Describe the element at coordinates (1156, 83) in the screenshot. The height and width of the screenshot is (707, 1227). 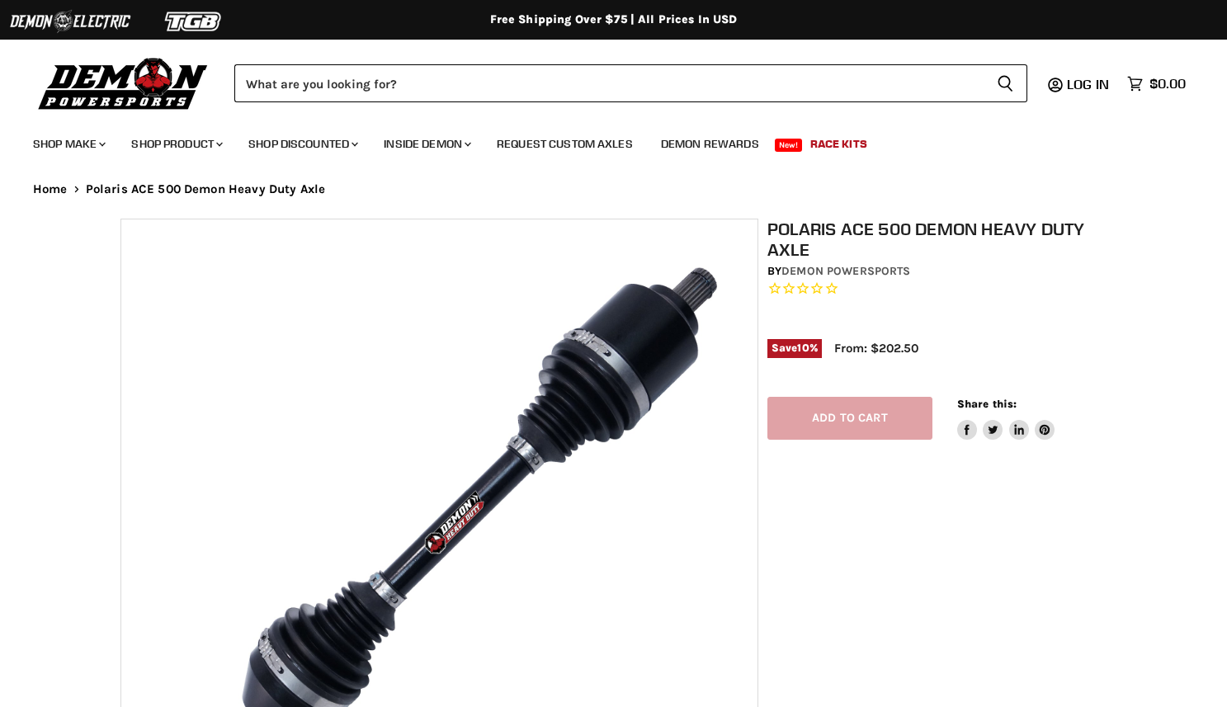
I see `a: $0.00` at that location.